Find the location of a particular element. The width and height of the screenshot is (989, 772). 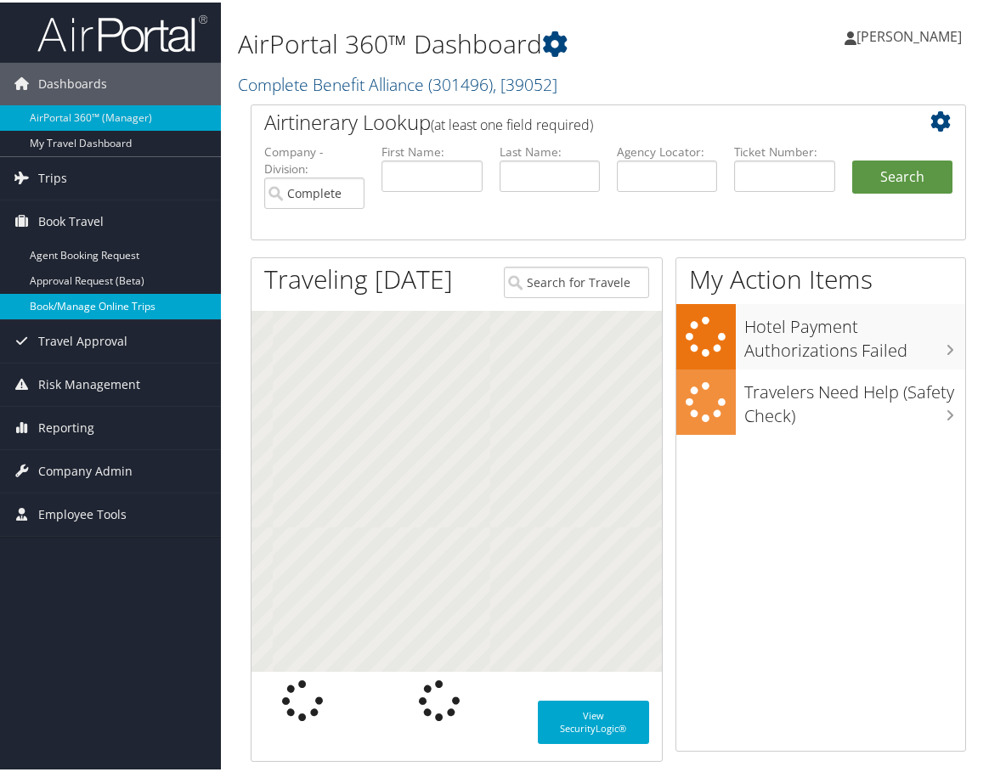

span: (at least one field required) is located at coordinates (511, 122).